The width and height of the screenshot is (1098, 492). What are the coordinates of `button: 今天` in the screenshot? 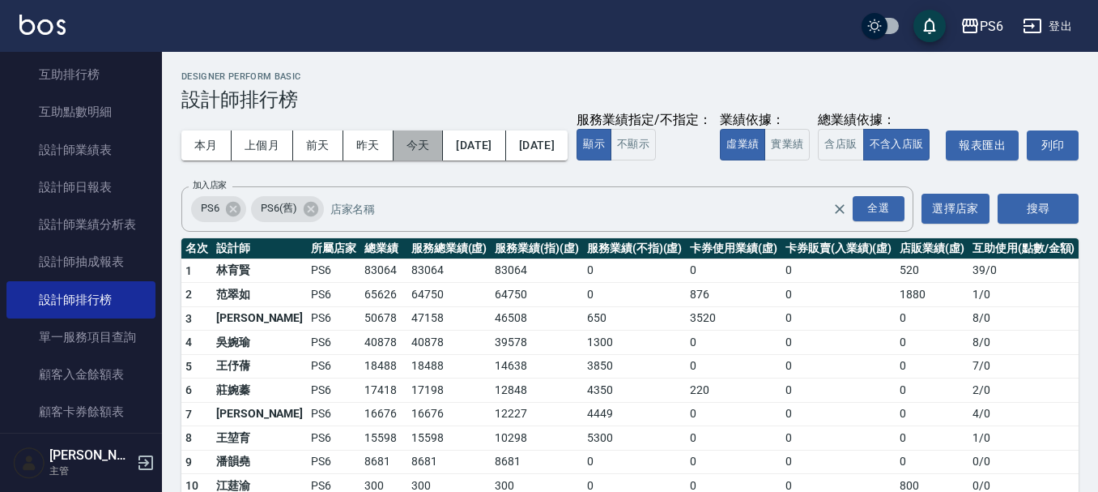 It's located at (419, 145).